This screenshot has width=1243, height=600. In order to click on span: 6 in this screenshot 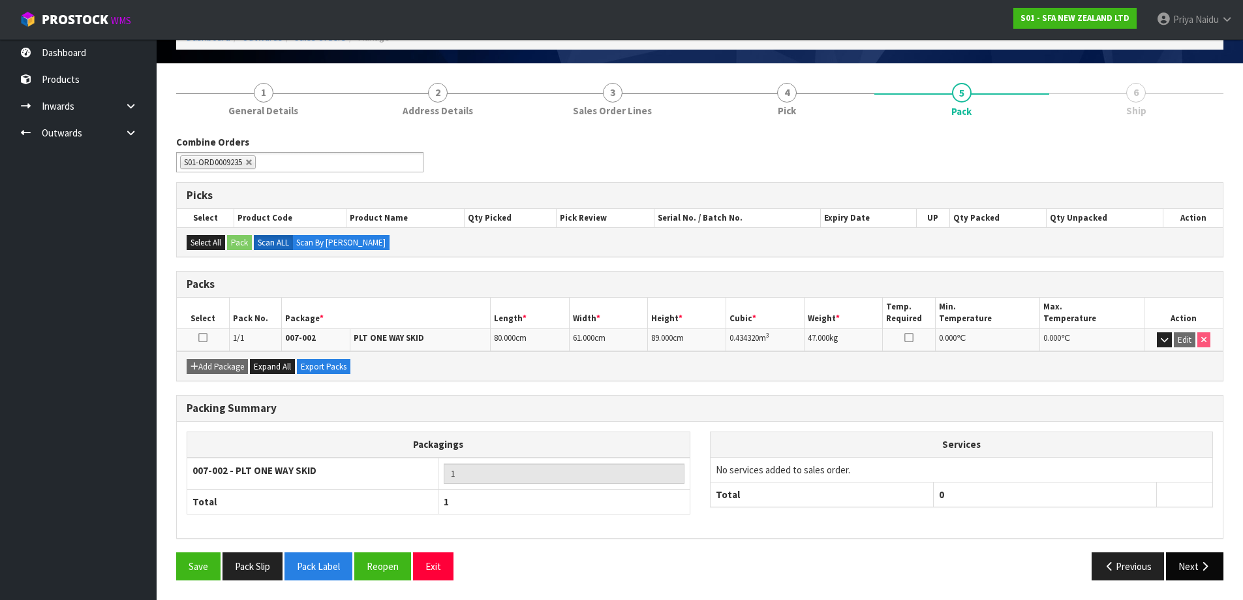, I will do `click(1136, 93)`.